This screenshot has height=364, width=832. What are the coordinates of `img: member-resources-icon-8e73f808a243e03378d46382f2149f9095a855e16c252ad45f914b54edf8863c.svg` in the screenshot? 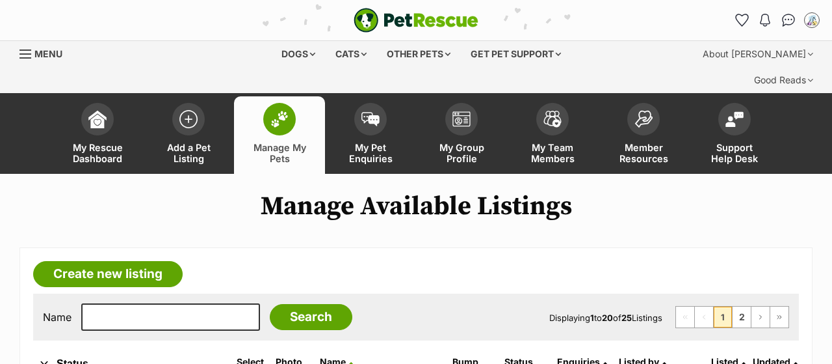 It's located at (644, 118).